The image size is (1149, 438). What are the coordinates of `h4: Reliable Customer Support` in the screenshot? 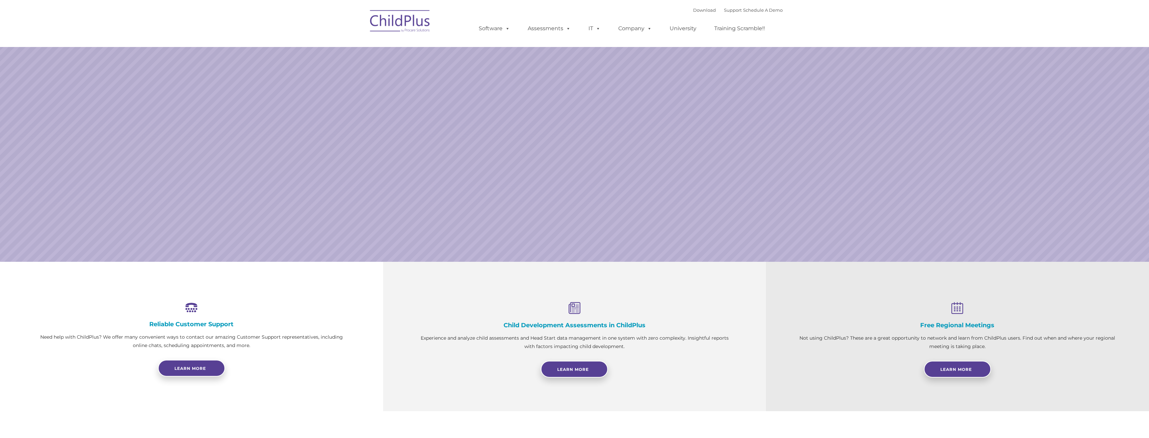 It's located at (192, 324).